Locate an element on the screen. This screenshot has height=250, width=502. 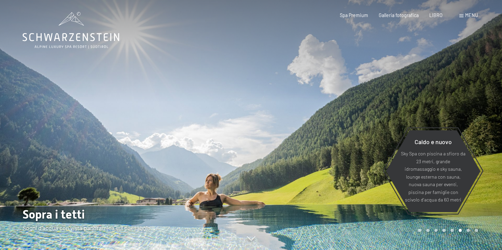
div: Carousel Page 1 is located at coordinates (419, 230).